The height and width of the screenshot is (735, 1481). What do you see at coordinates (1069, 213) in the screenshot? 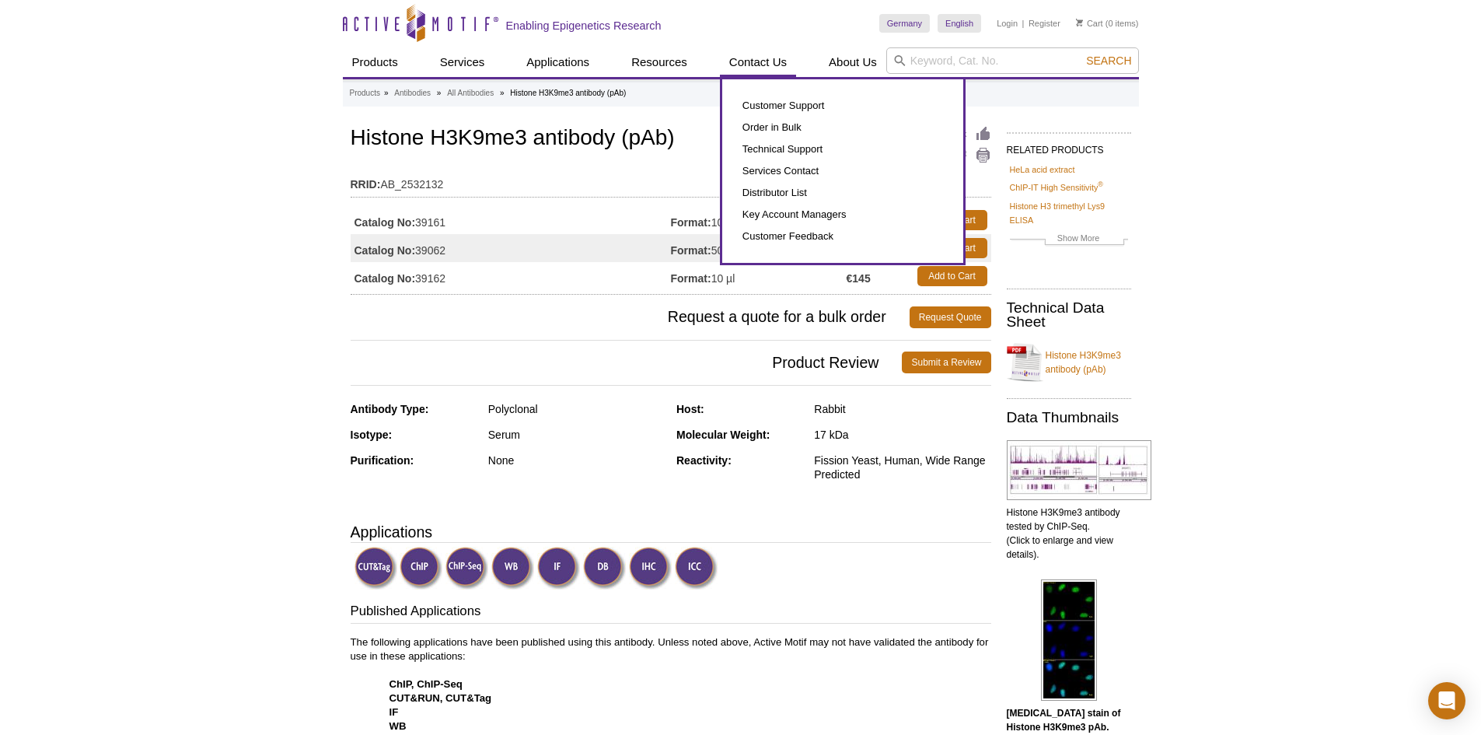
I see `a: Histone H3 trimethyl Lys9 ELISA` at bounding box center [1069, 213].